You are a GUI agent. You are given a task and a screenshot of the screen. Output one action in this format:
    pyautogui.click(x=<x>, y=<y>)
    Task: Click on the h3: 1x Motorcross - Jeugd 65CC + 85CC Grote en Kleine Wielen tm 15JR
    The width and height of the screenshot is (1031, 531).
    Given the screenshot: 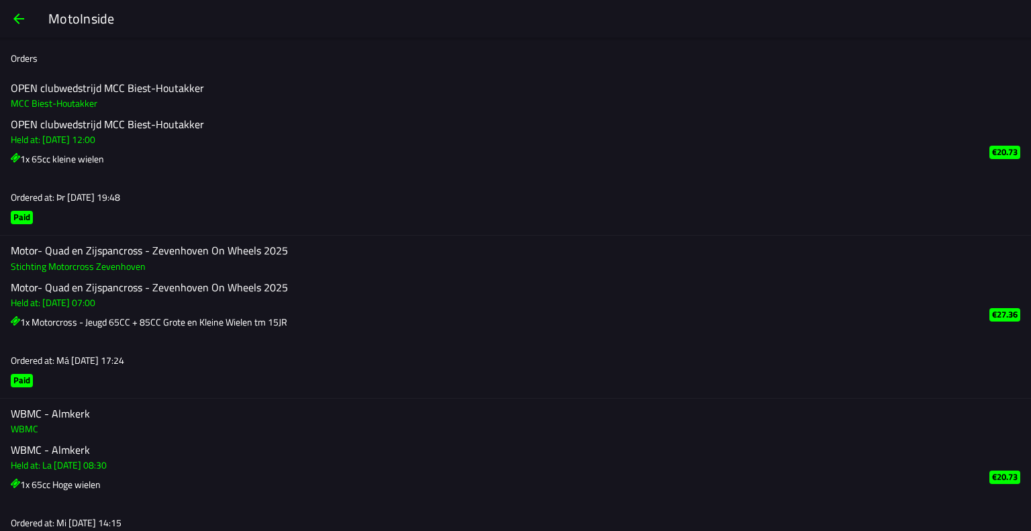 What is the action you would take?
    pyautogui.click(x=490, y=322)
    